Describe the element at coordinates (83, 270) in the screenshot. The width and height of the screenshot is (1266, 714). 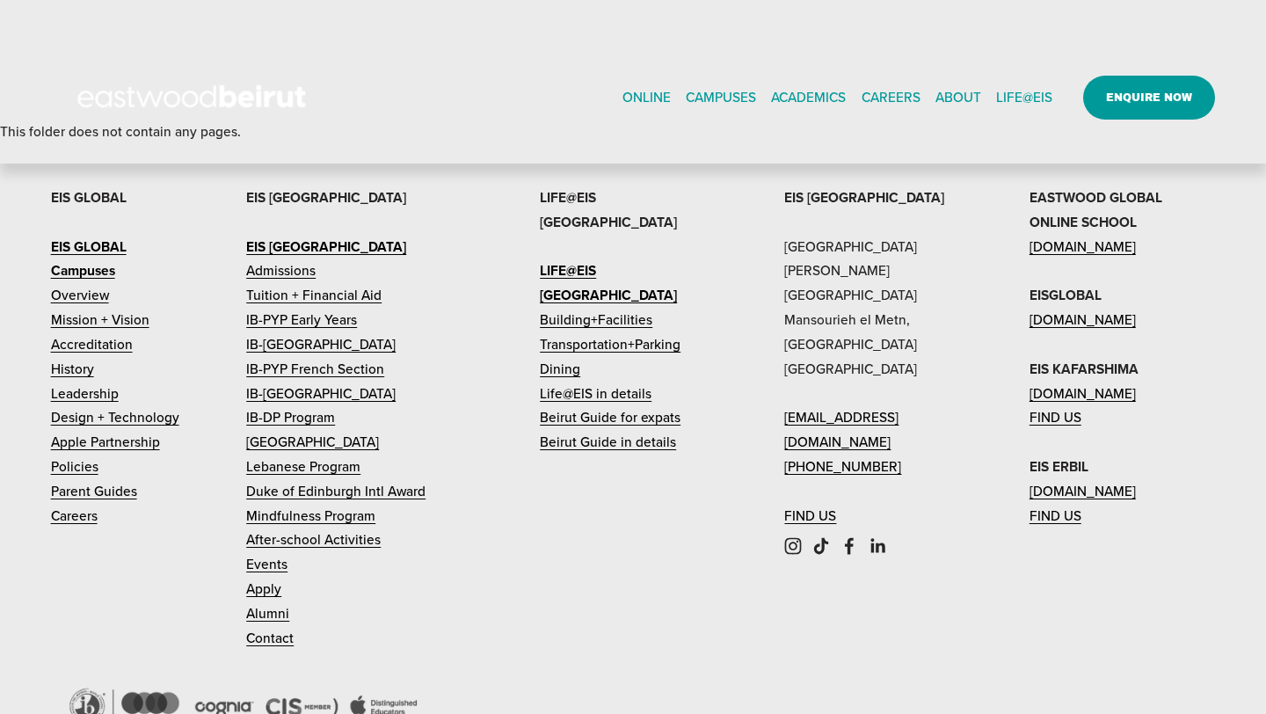
I see `strong: Campuses` at that location.